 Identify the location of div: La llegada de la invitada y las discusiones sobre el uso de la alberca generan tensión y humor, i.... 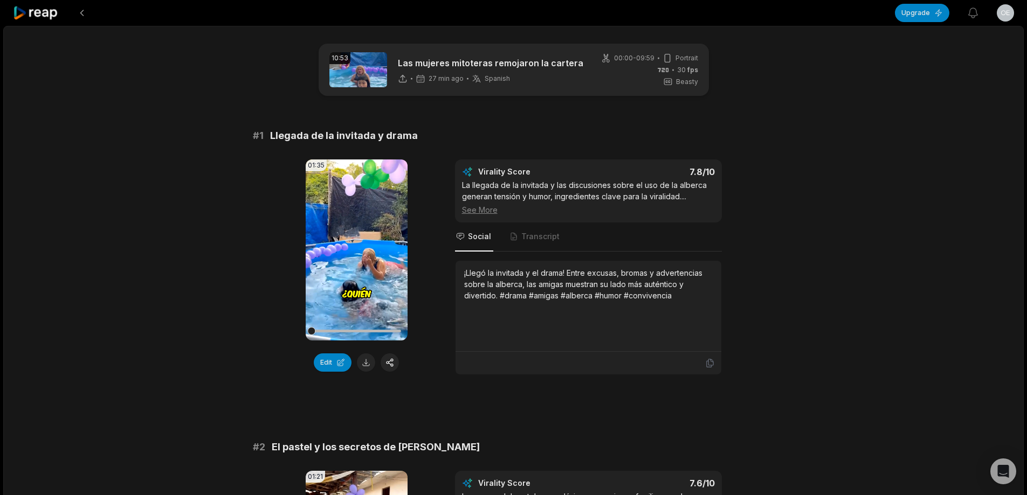
(588, 197).